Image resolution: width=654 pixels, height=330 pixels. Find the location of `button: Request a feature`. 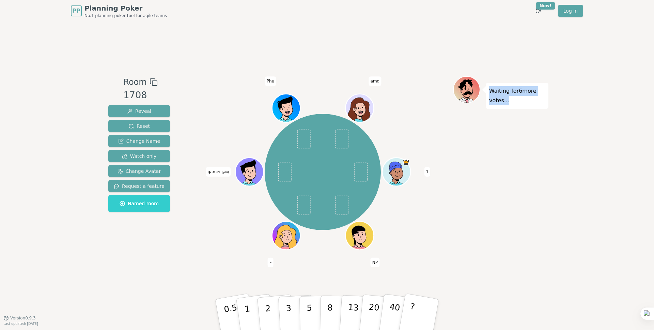

button: Request a feature is located at coordinates (139, 186).